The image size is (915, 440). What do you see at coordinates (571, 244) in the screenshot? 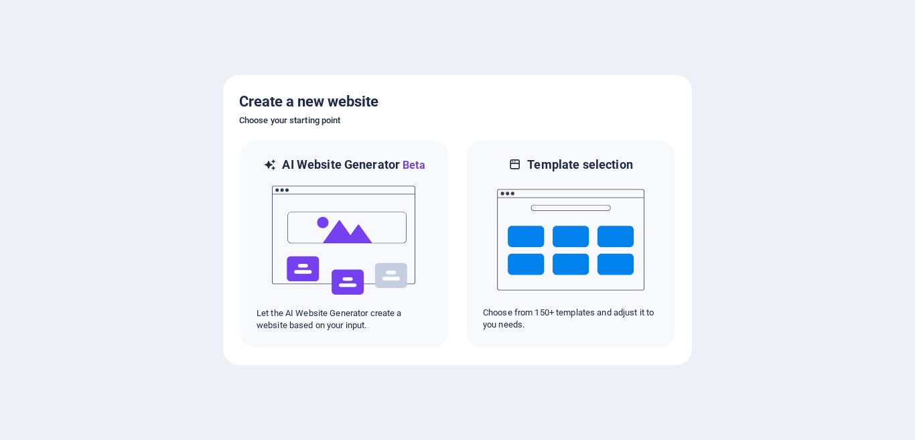
I see `div: Template selectionChoose from 150+ templates and adjust it to you needs.` at bounding box center [571, 244].